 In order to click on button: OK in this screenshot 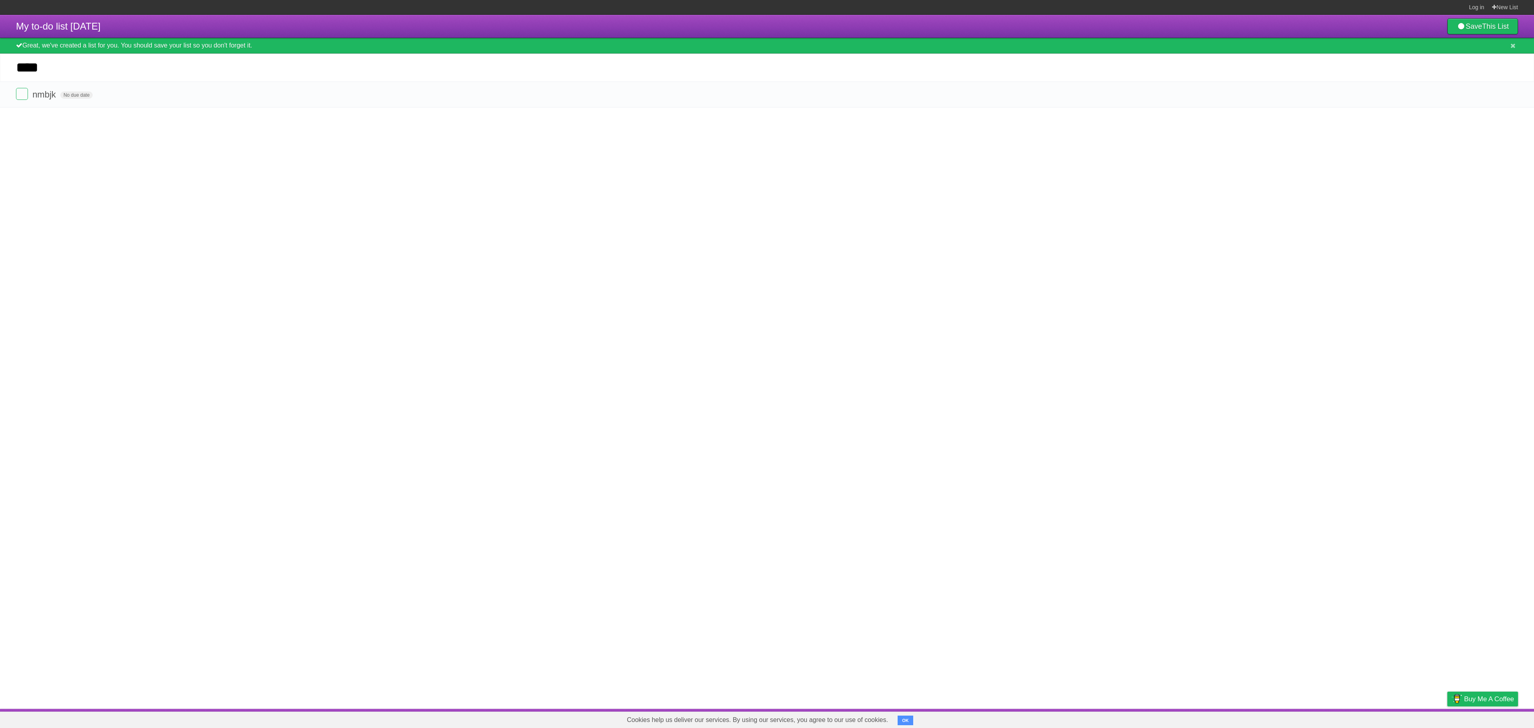, I will do `click(905, 720)`.